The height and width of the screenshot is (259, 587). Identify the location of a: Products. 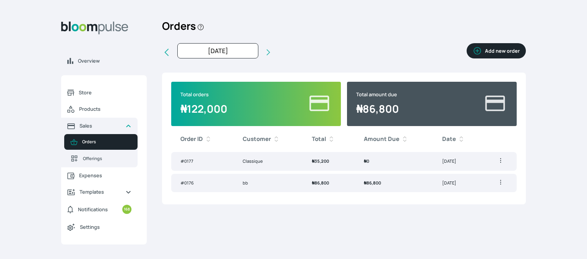
(99, 109).